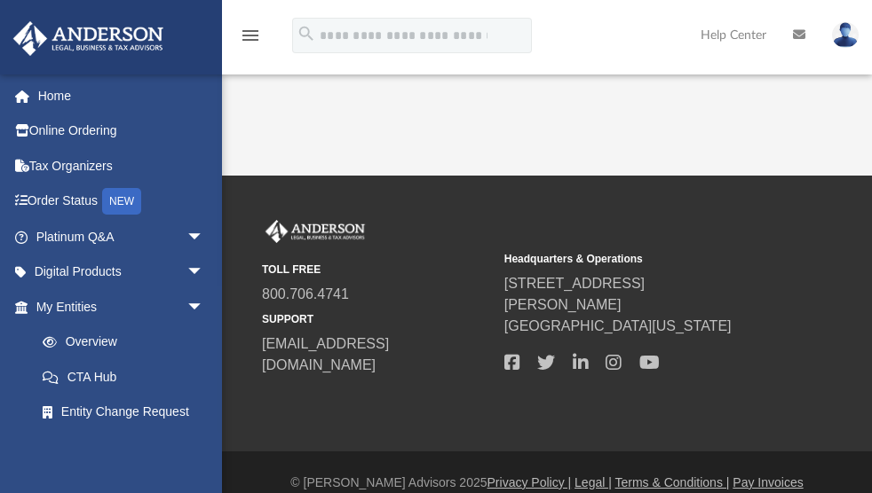 The height and width of the screenshot is (493, 872). Describe the element at coordinates (767, 483) in the screenshot. I see `a: Pay Invoices` at that location.